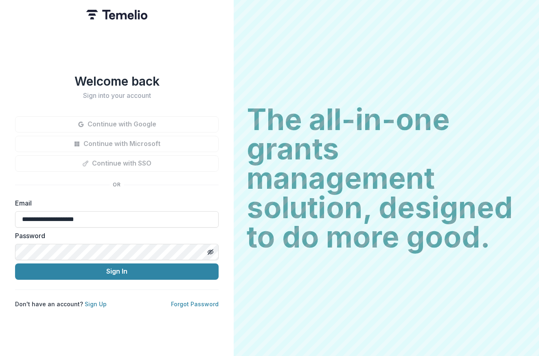 The image size is (539, 356). Describe the element at coordinates (117, 271) in the screenshot. I see `button: Sign In` at that location.